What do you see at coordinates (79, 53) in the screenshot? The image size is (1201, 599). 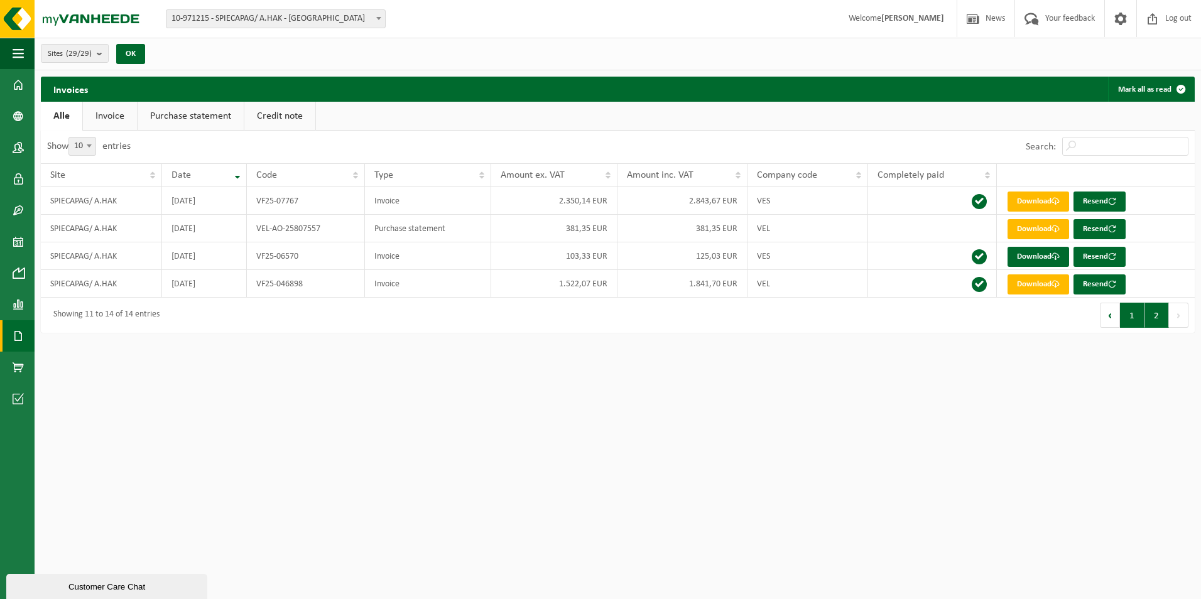 I see `count: (29/29)` at bounding box center [79, 53].